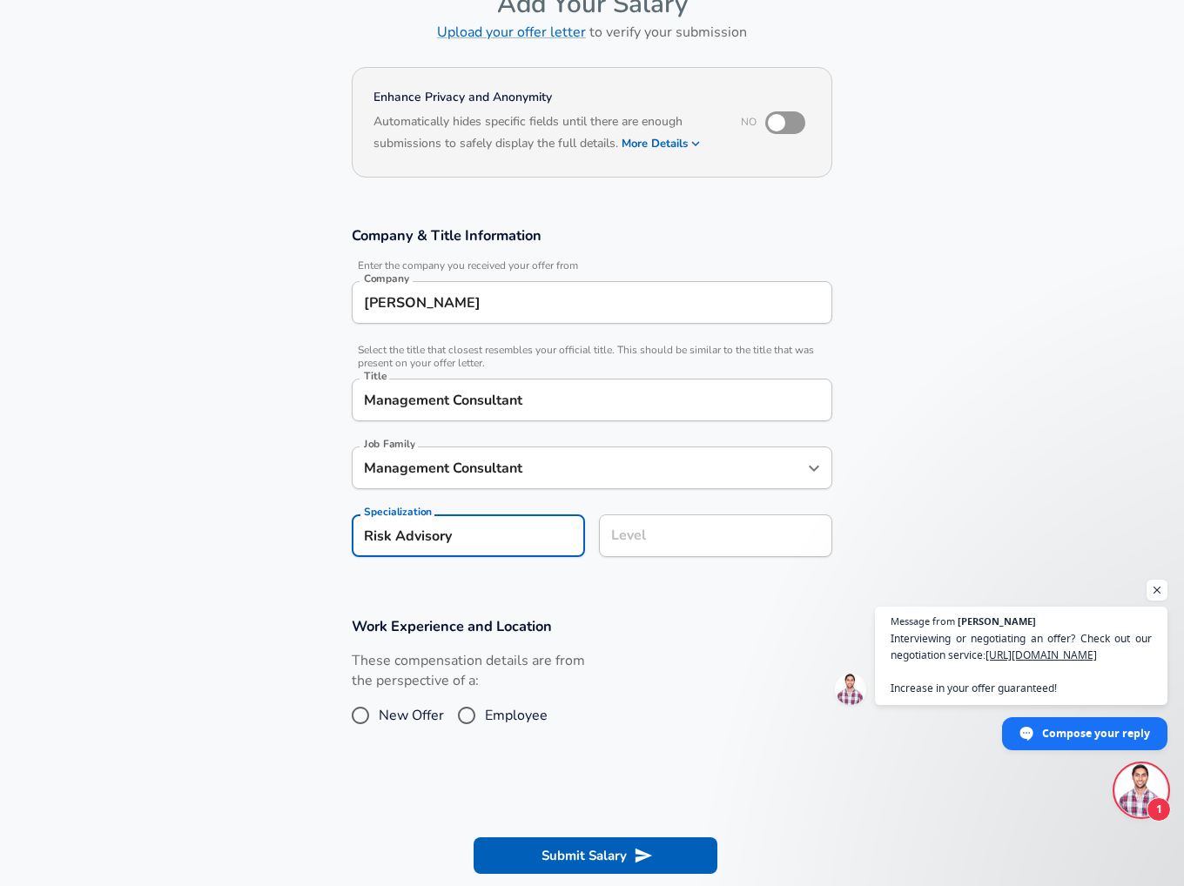 The image size is (1184, 886). Describe the element at coordinates (1159, 810) in the screenshot. I see `span: 1` at that location.